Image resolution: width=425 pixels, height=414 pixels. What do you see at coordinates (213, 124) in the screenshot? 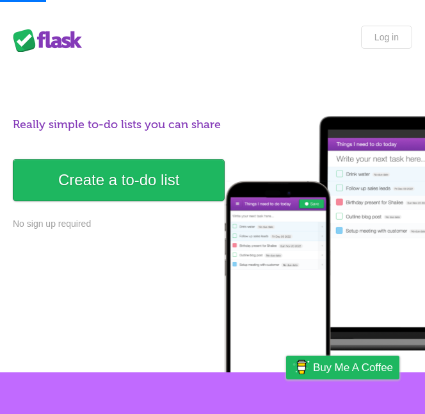
I see `h1: Really simple to-do lists you can share` at bounding box center [213, 124].